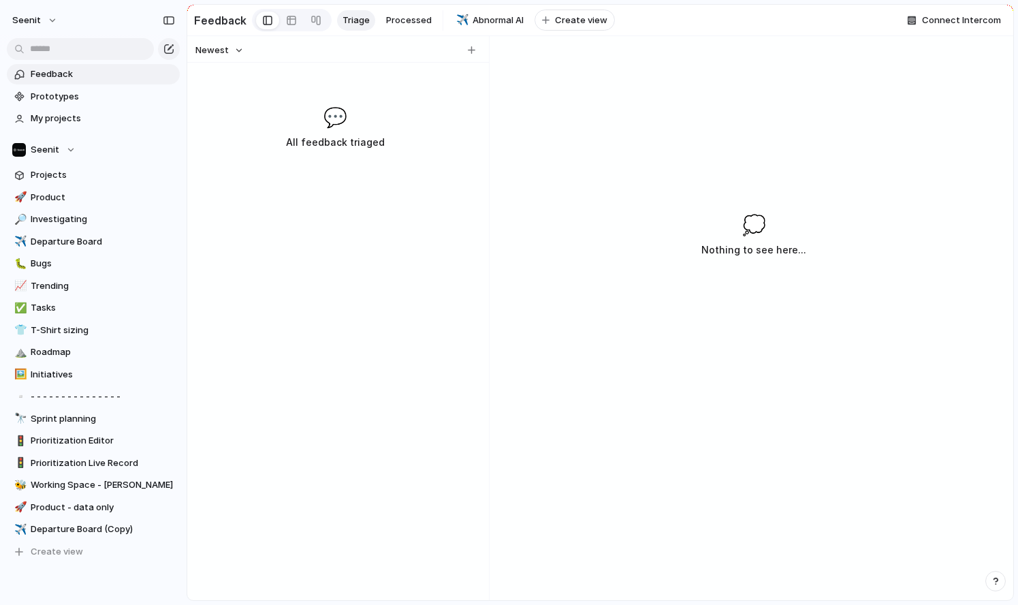 This screenshot has height=605, width=1018. I want to click on div: 🚦Prioritization Live Record, so click(93, 463).